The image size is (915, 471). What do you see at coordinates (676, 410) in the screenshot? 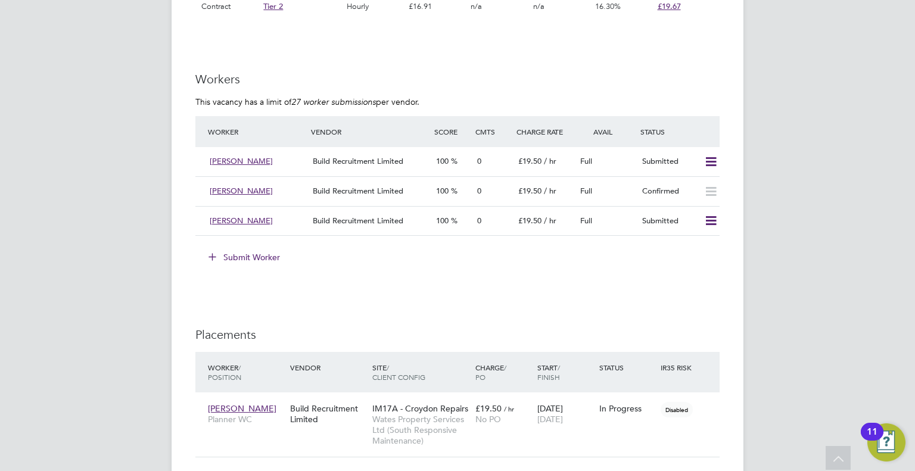
I see `span: Disabled` at bounding box center [676, 410].